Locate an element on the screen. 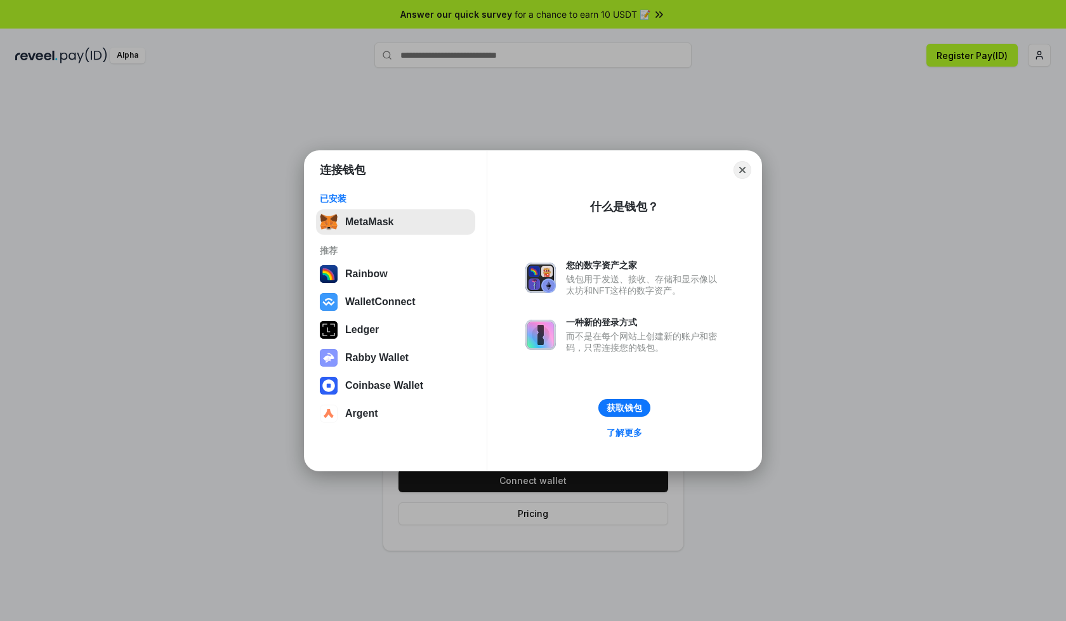 The height and width of the screenshot is (621, 1066). button: 获取钱包 is located at coordinates (624, 408).